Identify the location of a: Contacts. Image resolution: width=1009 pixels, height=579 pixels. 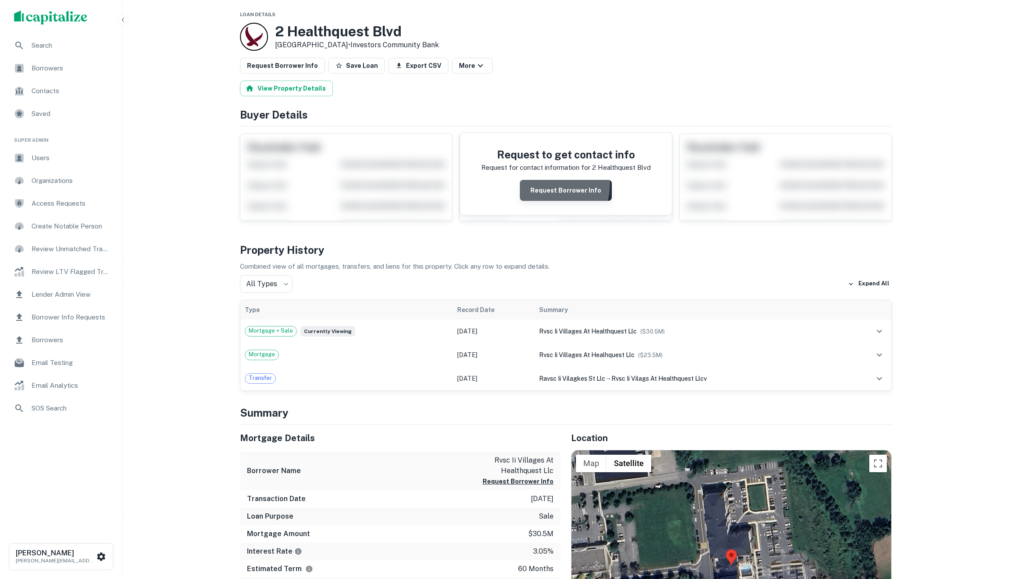
(61, 91).